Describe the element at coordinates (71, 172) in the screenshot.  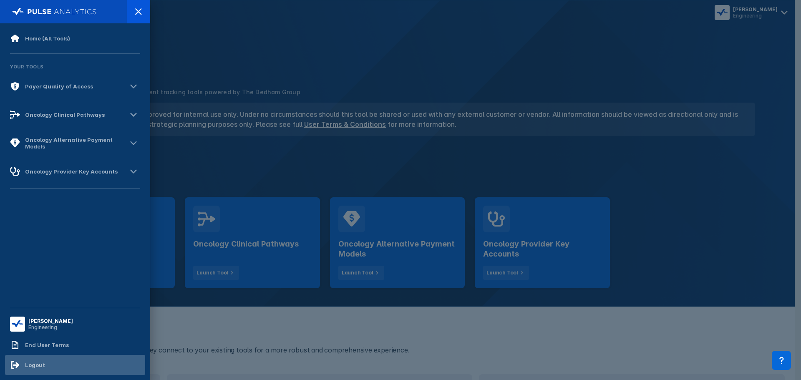
I see `div: Oncology Provider Key Accounts` at that location.